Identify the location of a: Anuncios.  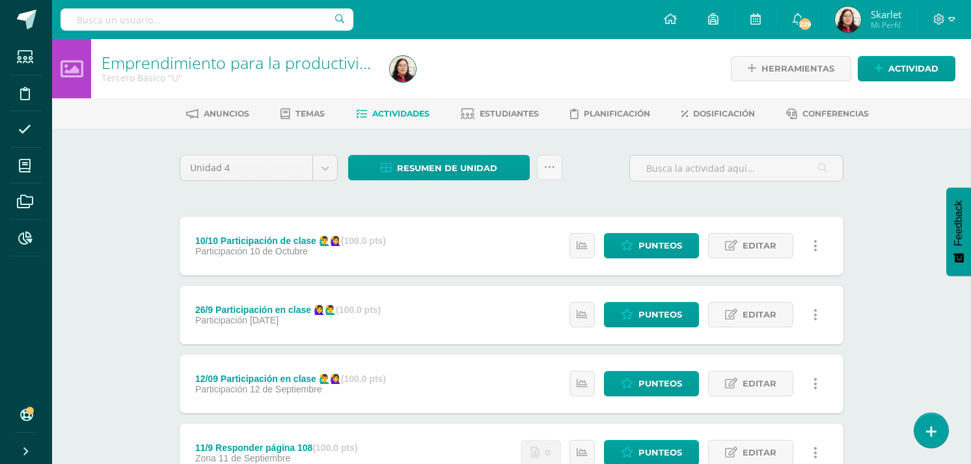
(217, 114).